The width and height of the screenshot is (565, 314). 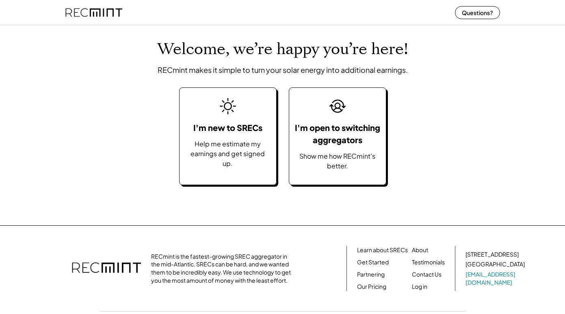 What do you see at coordinates (427, 274) in the screenshot?
I see `a: Contact Us` at bounding box center [427, 274].